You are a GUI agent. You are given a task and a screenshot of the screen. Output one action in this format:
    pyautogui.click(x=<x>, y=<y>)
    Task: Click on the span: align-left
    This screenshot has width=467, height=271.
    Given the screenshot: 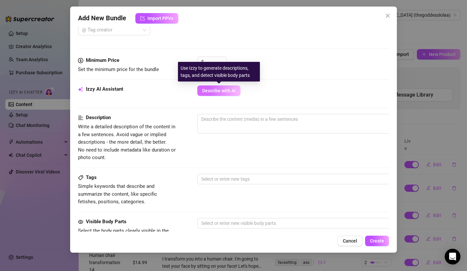 What is the action you would take?
    pyautogui.click(x=81, y=118)
    